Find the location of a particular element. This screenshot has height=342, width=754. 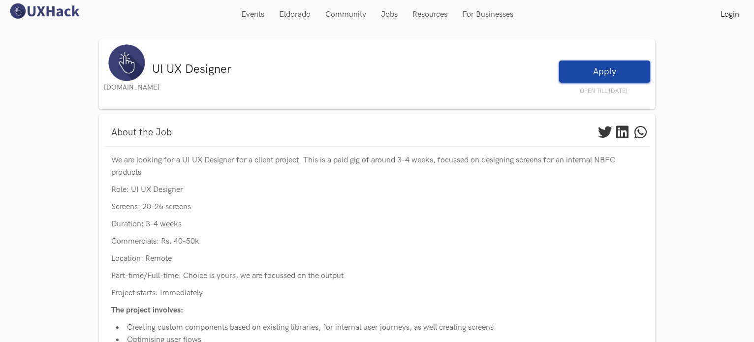

p: Commercials: Rs. 40-50k is located at coordinates (377, 241).